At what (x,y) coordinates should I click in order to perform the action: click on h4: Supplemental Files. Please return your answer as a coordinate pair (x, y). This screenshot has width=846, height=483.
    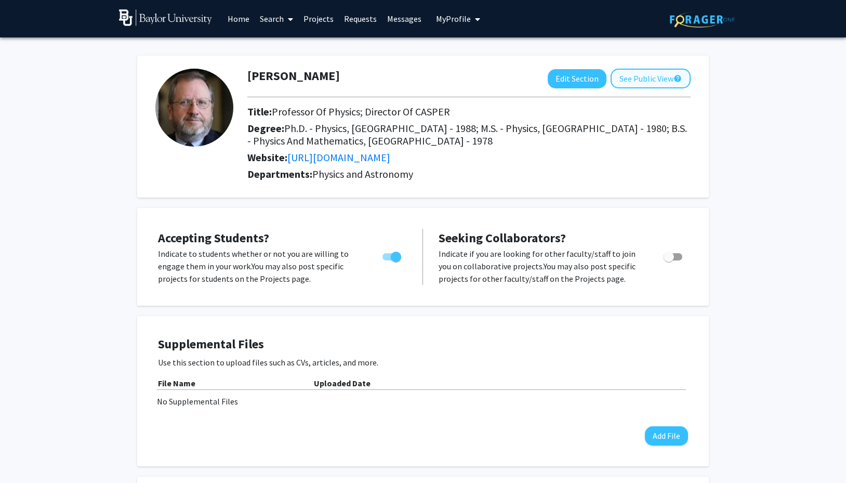
    Looking at the image, I should click on (423, 344).